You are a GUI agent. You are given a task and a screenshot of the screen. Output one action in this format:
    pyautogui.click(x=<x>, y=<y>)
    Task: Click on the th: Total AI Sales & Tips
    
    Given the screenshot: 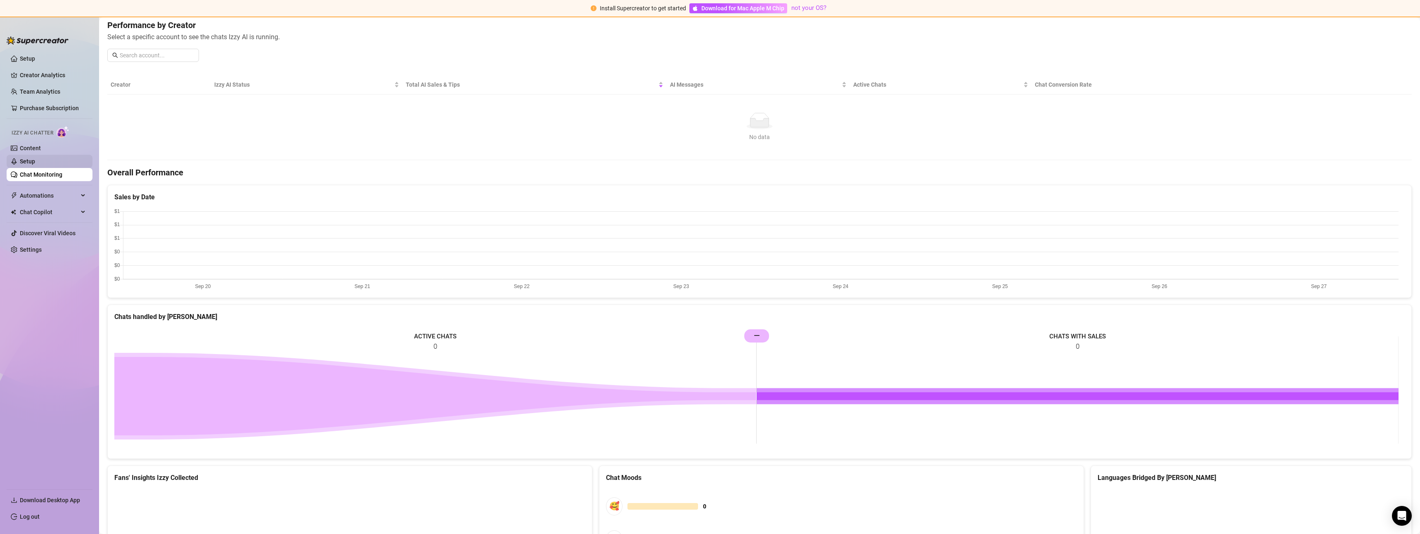 What is the action you would take?
    pyautogui.click(x=534, y=85)
    